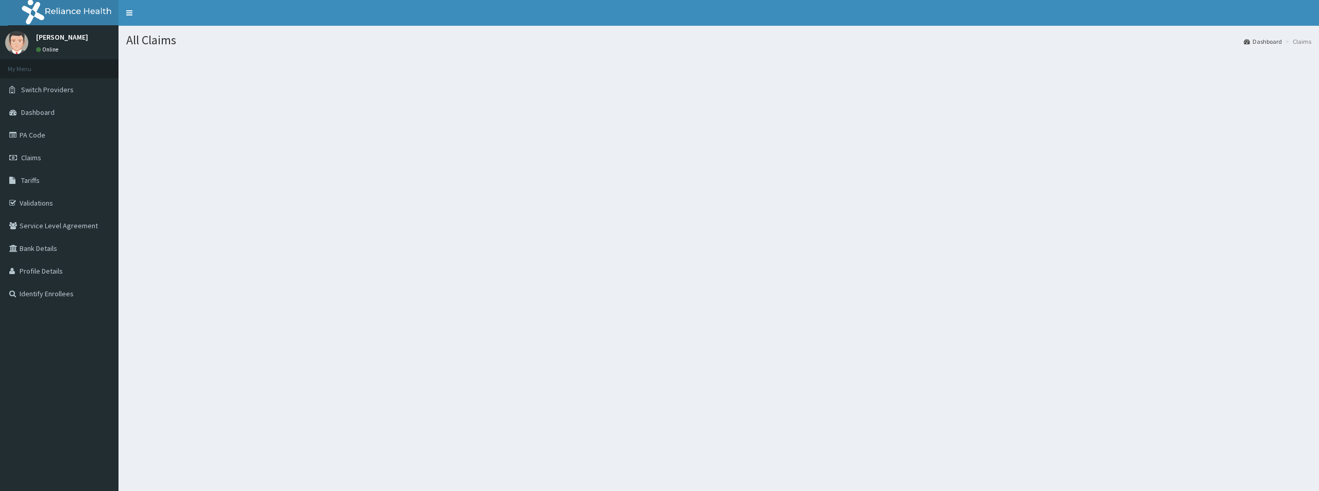 The width and height of the screenshot is (1319, 491). I want to click on span: Dashboard, so click(38, 112).